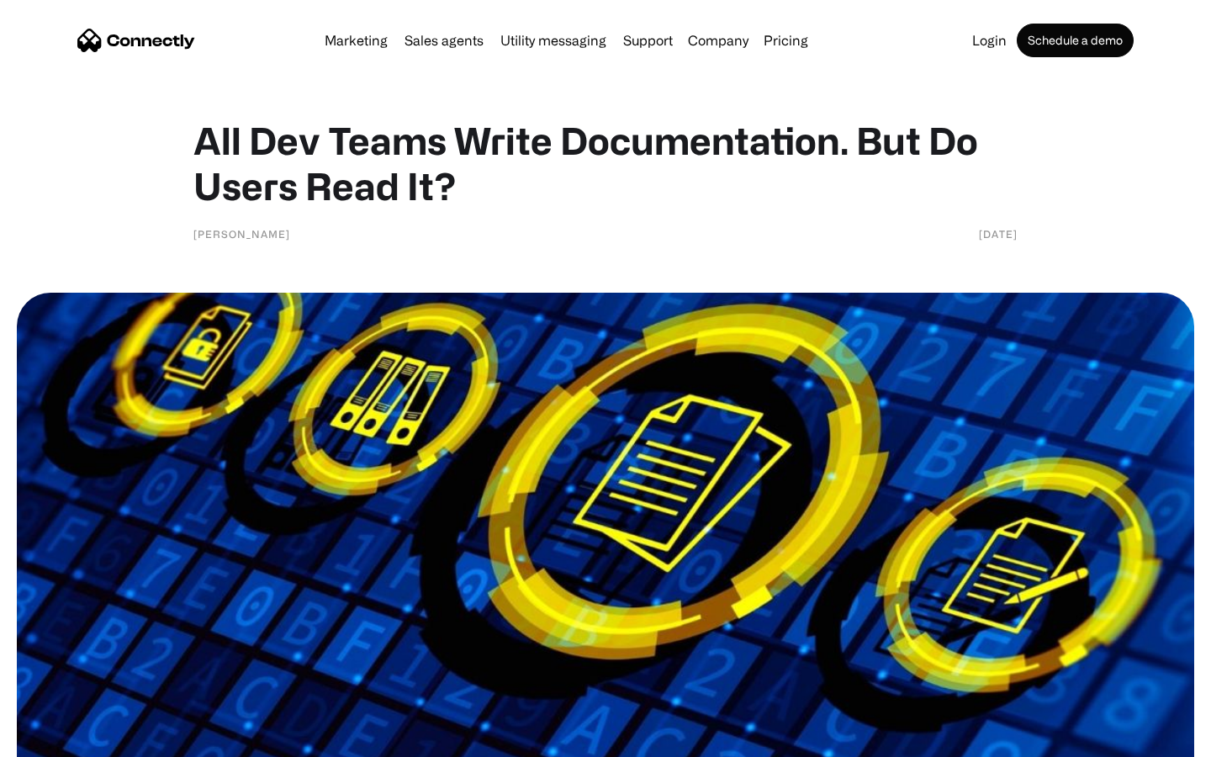 The image size is (1211, 757). What do you see at coordinates (67, 739) in the screenshot?
I see `ul: Language list` at bounding box center [67, 739].